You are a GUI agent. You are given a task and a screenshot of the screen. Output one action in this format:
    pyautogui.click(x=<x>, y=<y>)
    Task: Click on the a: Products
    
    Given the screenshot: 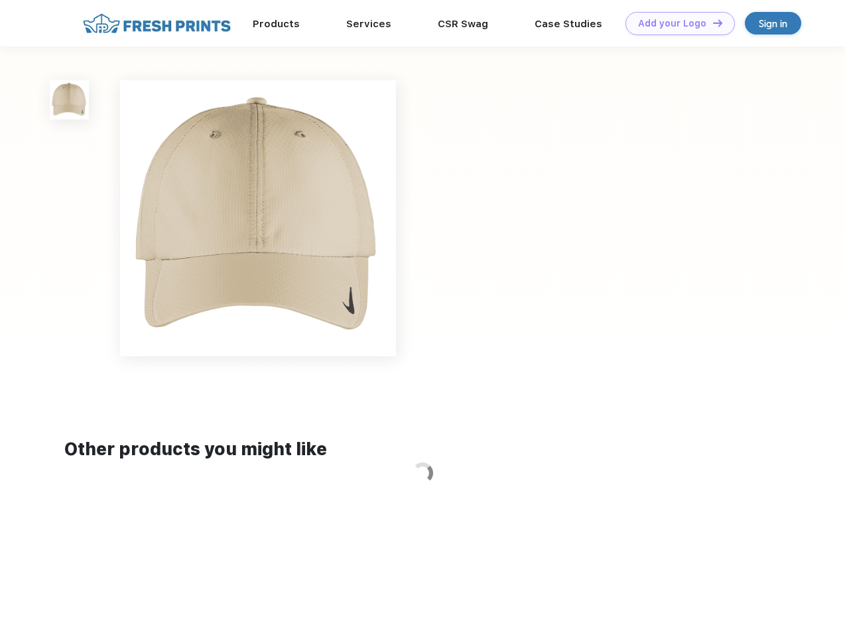 What is the action you would take?
    pyautogui.click(x=276, y=24)
    